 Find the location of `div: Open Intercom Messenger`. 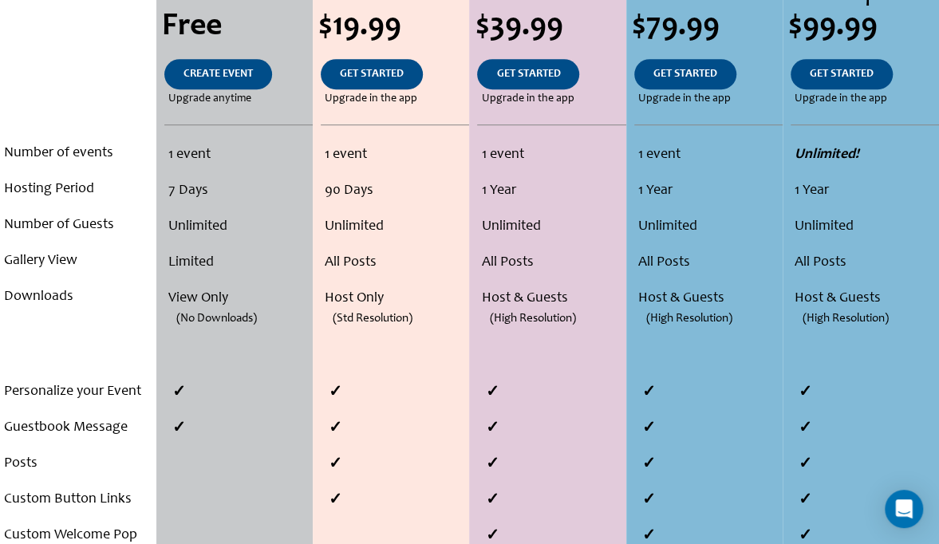

div: Open Intercom Messenger is located at coordinates (904, 509).